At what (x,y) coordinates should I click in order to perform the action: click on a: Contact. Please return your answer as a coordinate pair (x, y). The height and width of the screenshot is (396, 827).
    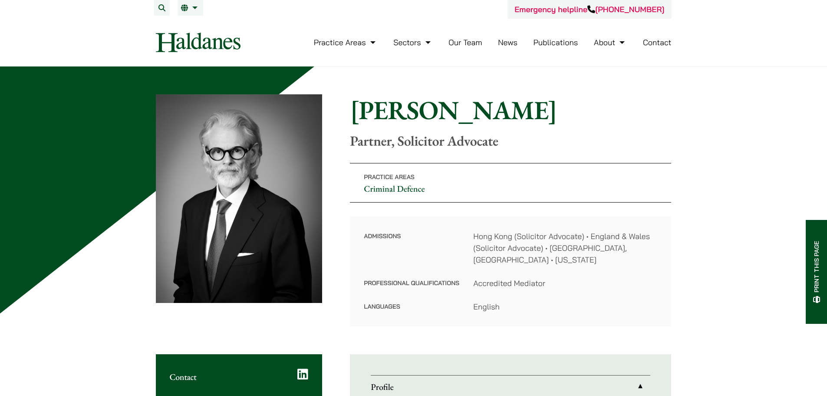
    Looking at the image, I should click on (657, 42).